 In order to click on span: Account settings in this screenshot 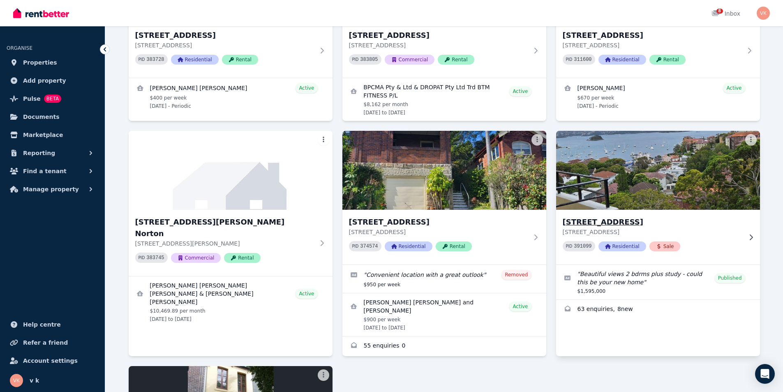, I will do `click(50, 360)`.